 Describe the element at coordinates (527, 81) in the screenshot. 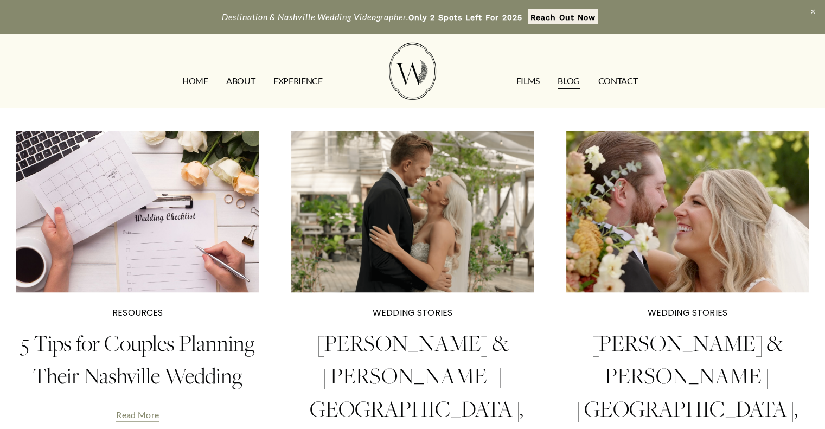

I see `a: FILMS` at that location.